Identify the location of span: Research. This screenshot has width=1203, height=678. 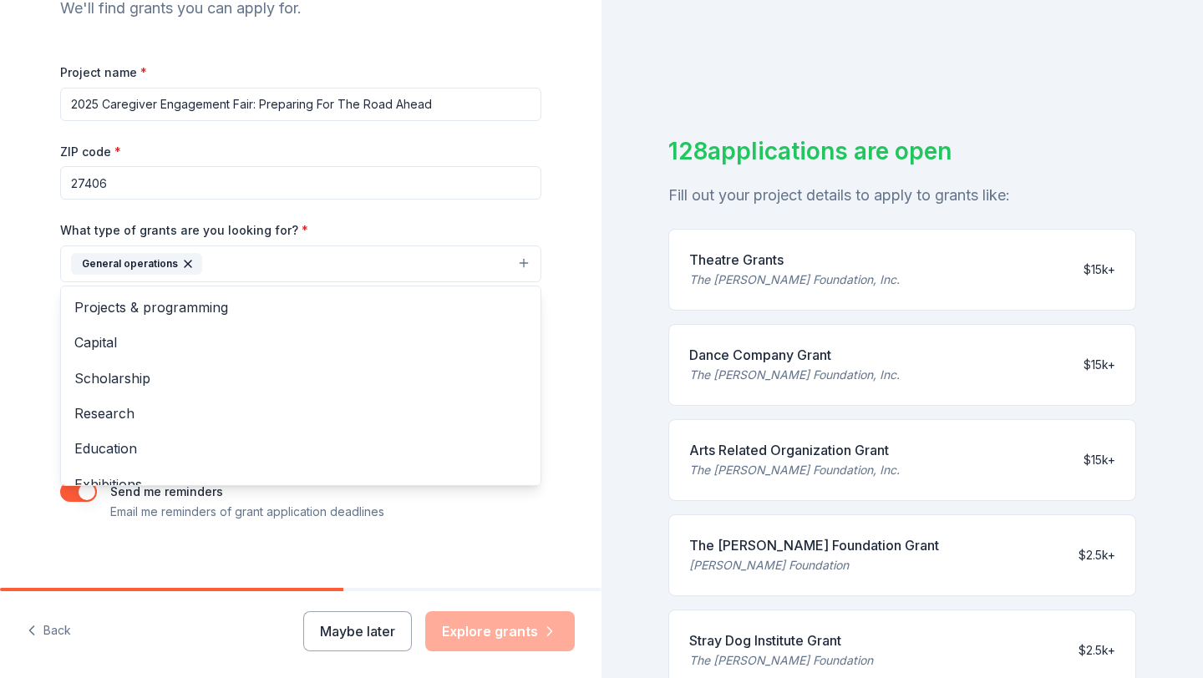
(301, 413).